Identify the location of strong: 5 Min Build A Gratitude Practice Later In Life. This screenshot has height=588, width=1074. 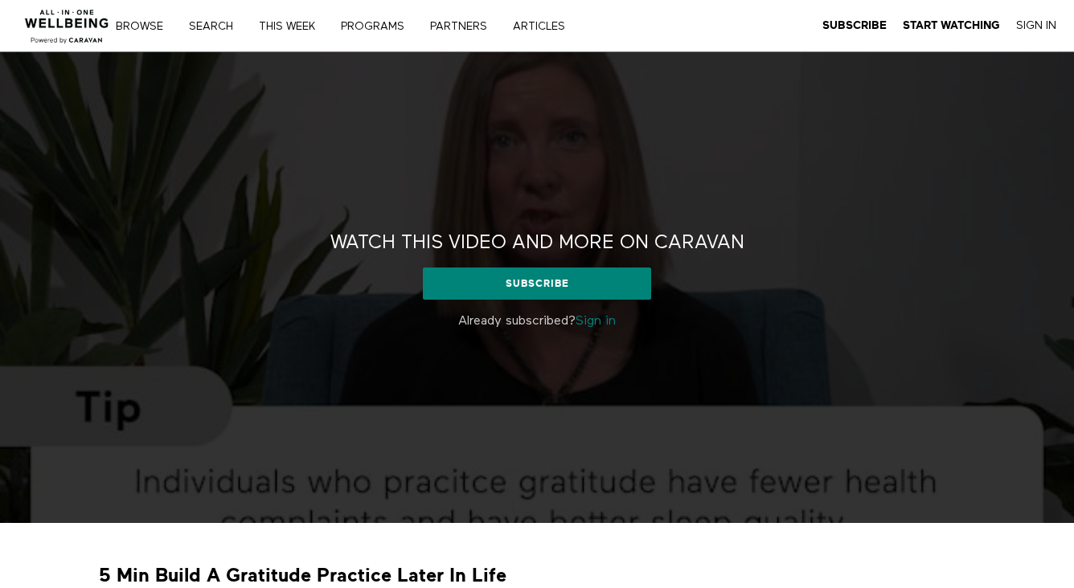
(302, 576).